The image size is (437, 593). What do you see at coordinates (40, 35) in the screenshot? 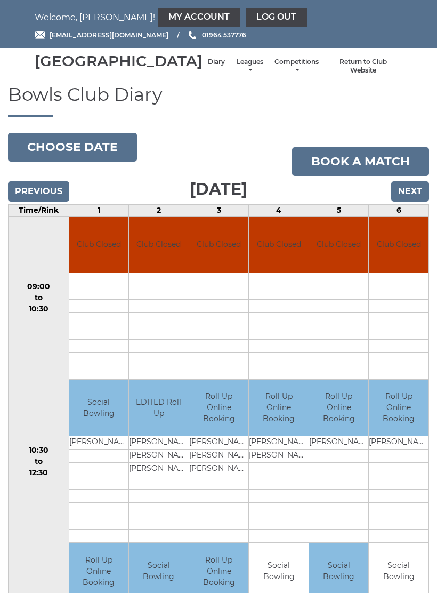
I see `img: Email` at bounding box center [40, 35].